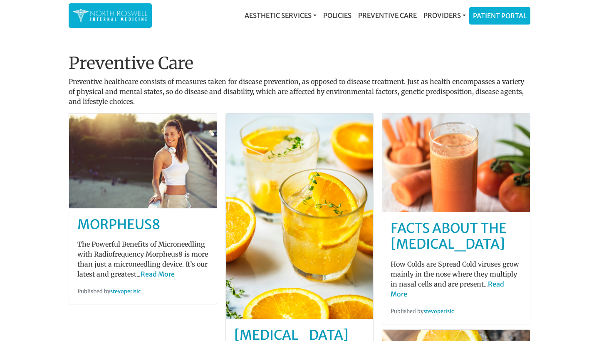 The height and width of the screenshot is (341, 599). I want to click on img: post-default-4.jpg, so click(300, 216).